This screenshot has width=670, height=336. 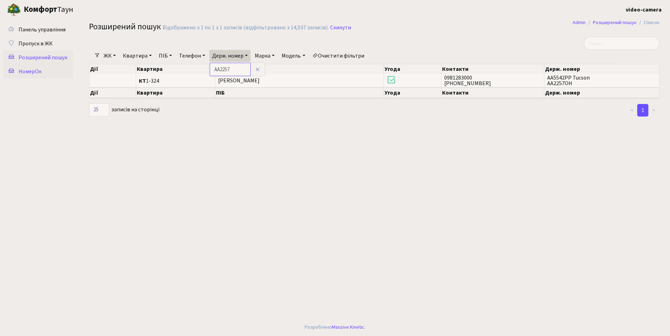 I want to click on span: AA5542РР Tucson AA2257OH, so click(x=601, y=81).